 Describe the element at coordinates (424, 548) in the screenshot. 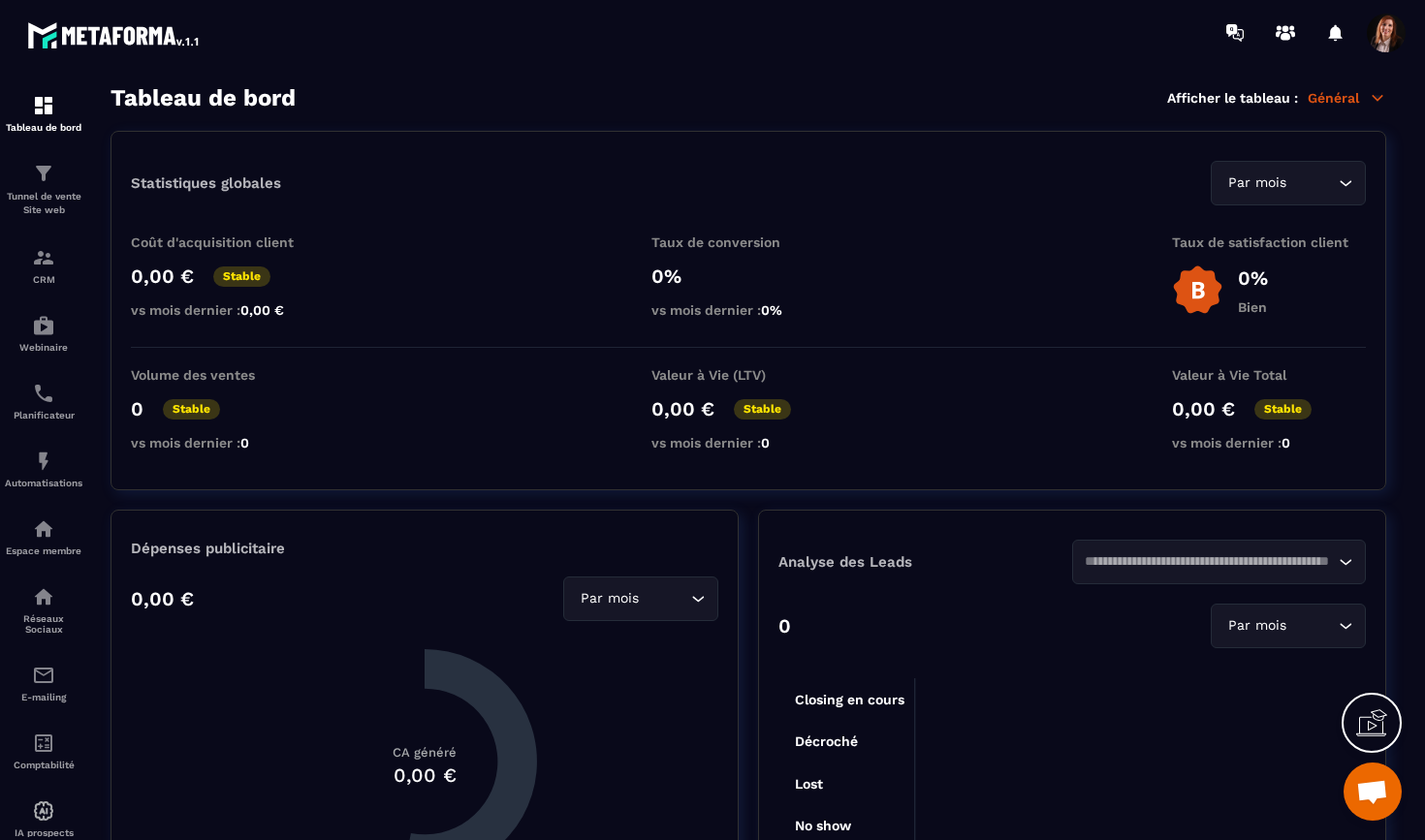

I see `p: Dépenses publicitaire` at that location.